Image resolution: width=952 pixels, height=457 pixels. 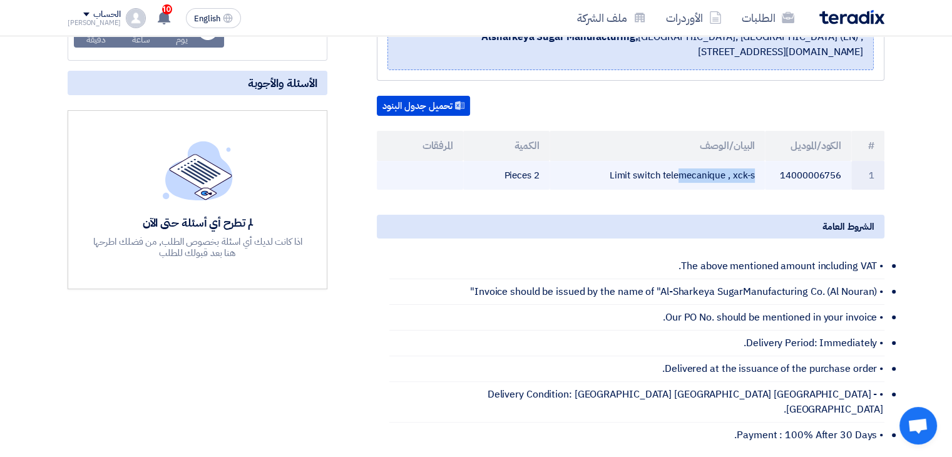 I want to click on div: الحساب, so click(x=106, y=14).